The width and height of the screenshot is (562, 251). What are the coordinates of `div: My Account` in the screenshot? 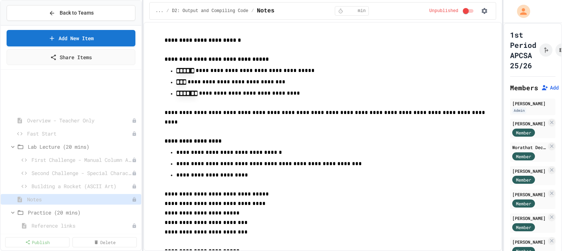 It's located at (521, 11).